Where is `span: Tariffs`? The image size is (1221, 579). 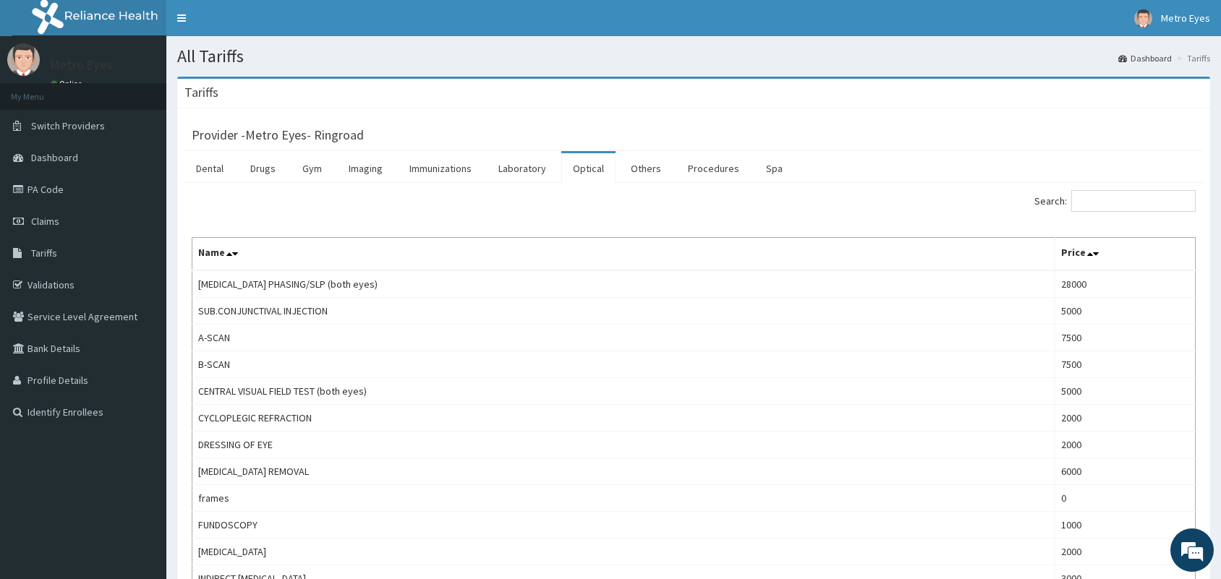
span: Tariffs is located at coordinates (44, 253).